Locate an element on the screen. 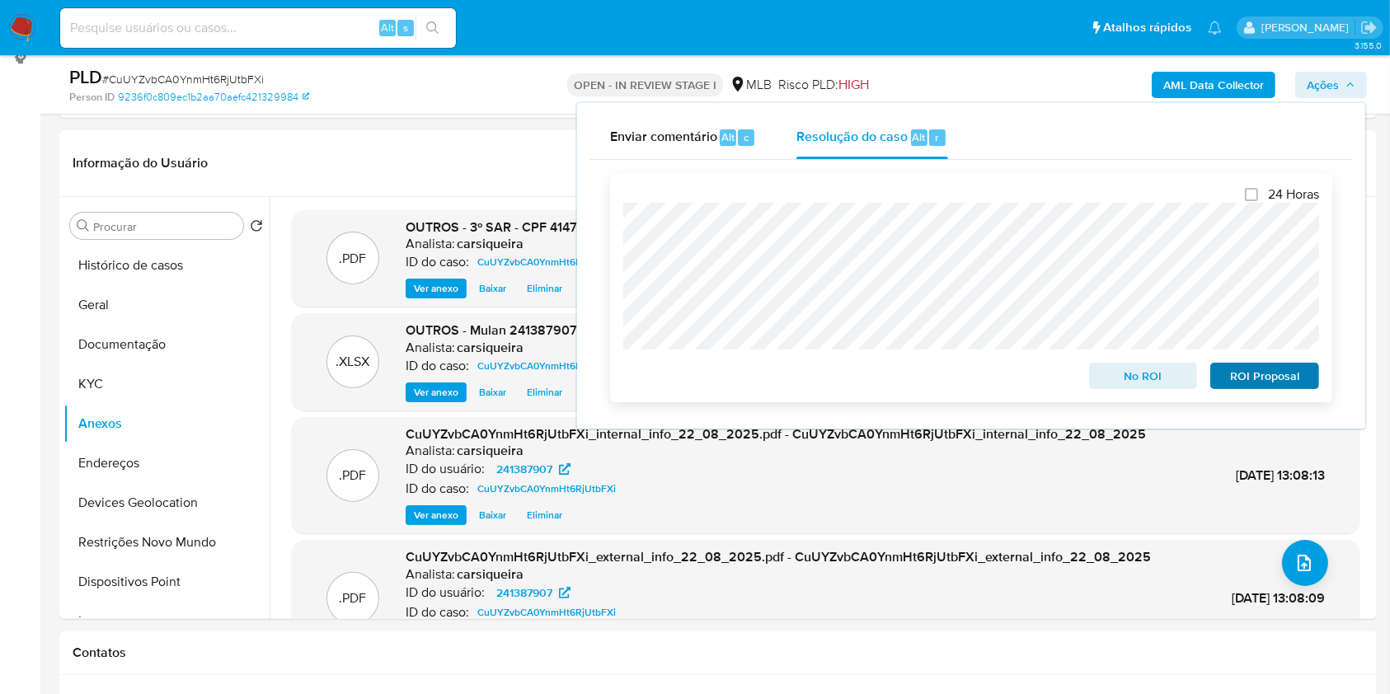  span: Risco PLD: is located at coordinates (824, 85).